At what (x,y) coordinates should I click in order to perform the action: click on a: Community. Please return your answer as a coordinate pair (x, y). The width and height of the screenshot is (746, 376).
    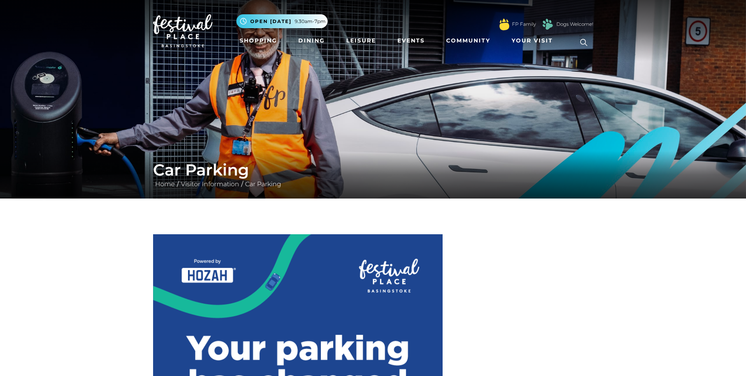
    Looking at the image, I should click on (468, 40).